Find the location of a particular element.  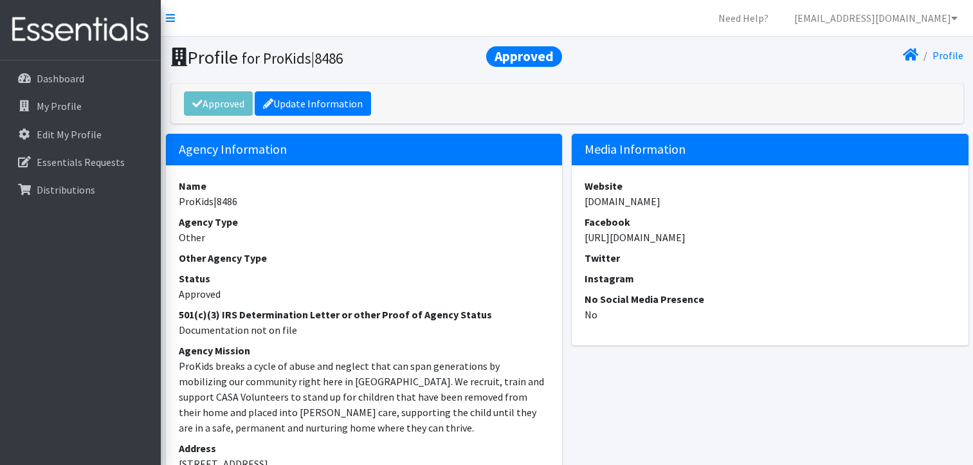

h5: Media Information is located at coordinates (770, 149).